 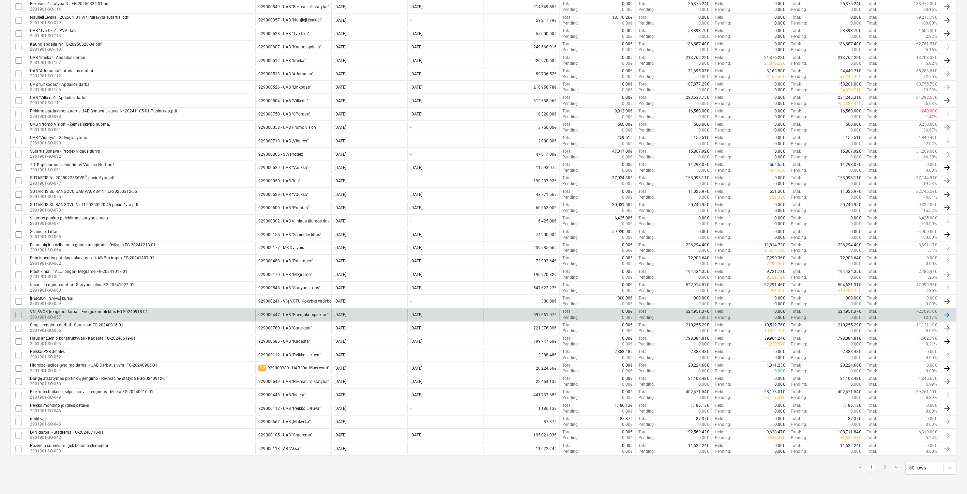 I want to click on div: 929000718 - UAB „Vidurys“, so click(x=283, y=141).